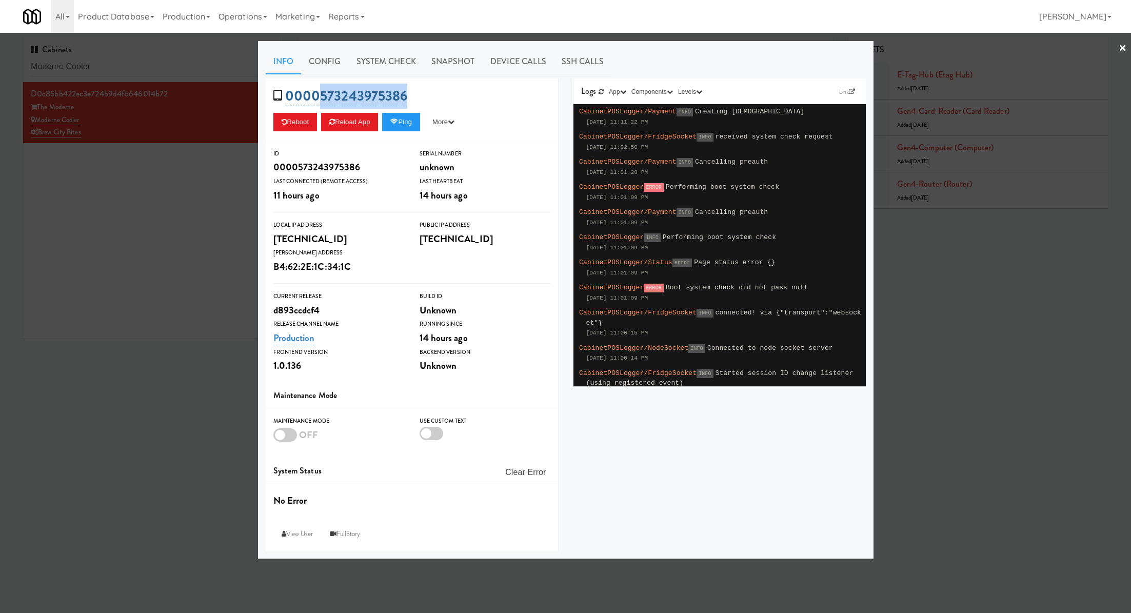 The image size is (1131, 613). I want to click on img: Micromart, so click(32, 16).